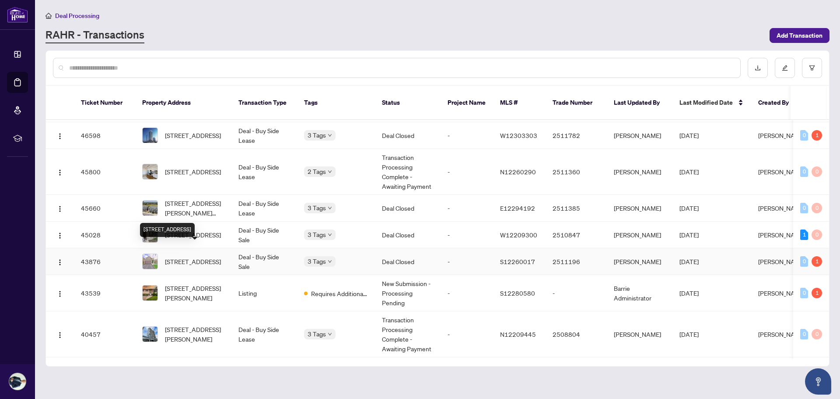  I want to click on a: RAHR - Transactions, so click(95, 35).